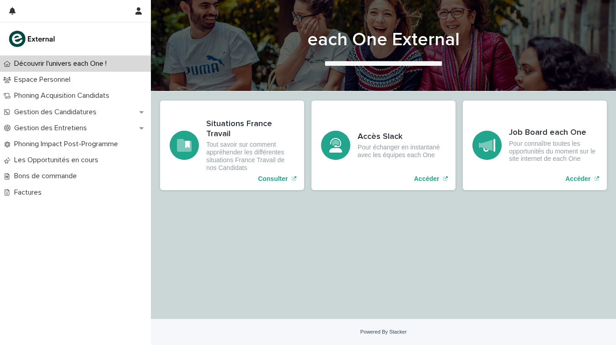 The width and height of the screenshot is (616, 345). What do you see at coordinates (232, 145) in the screenshot?
I see `a: Consulter` at bounding box center [232, 145].